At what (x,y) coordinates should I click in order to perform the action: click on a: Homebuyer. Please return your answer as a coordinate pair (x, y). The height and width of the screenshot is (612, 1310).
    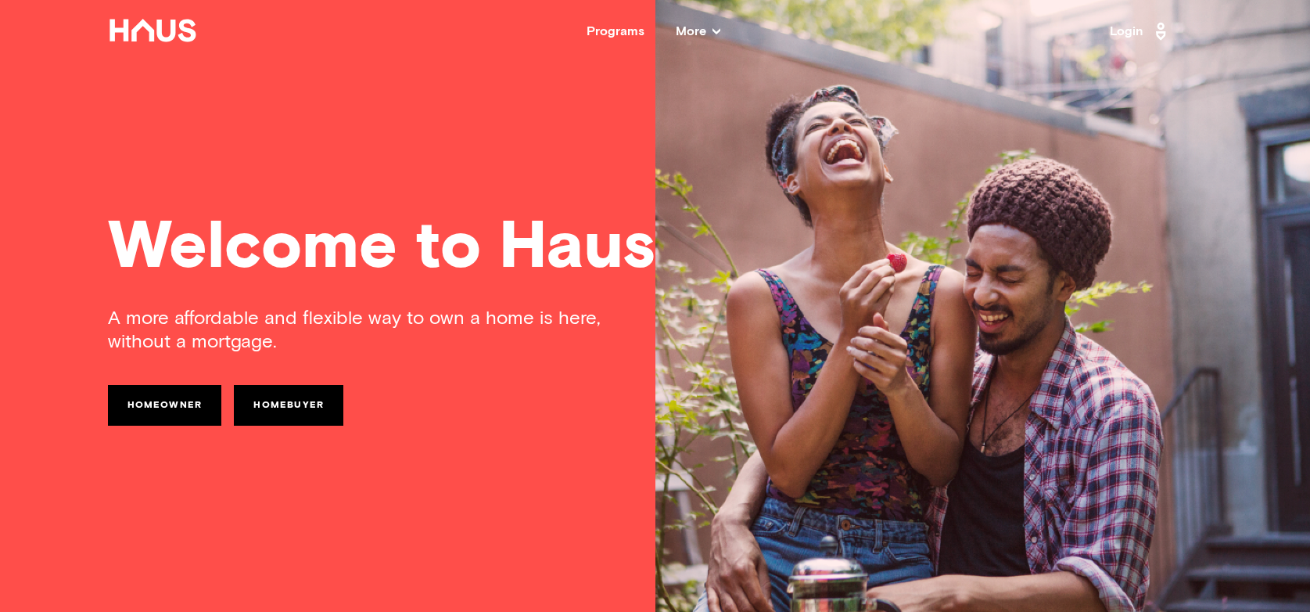
    Looking at the image, I should click on (289, 405).